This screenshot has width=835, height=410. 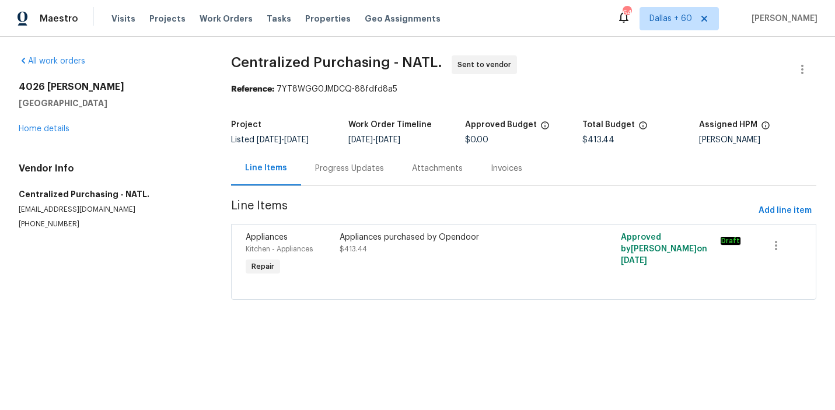 What do you see at coordinates (267, 237) in the screenshot?
I see `span: Appliances` at bounding box center [267, 237].